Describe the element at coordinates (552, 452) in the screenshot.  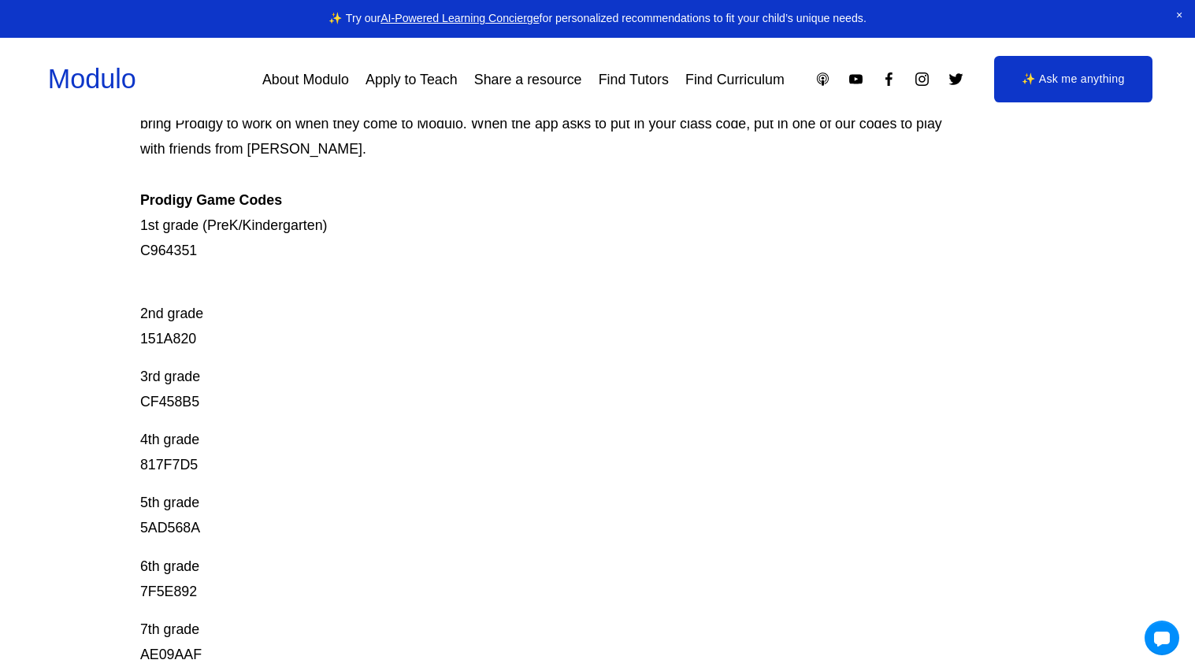
I see `p: 4th grade 817F7D5` at that location.